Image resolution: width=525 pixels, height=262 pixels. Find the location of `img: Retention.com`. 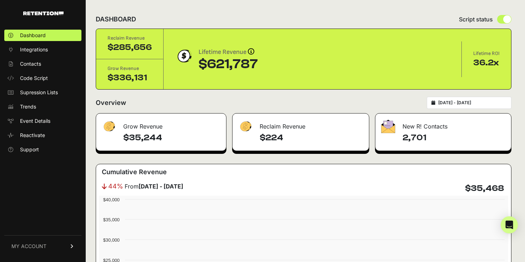

img: Retention.com is located at coordinates (43, 13).